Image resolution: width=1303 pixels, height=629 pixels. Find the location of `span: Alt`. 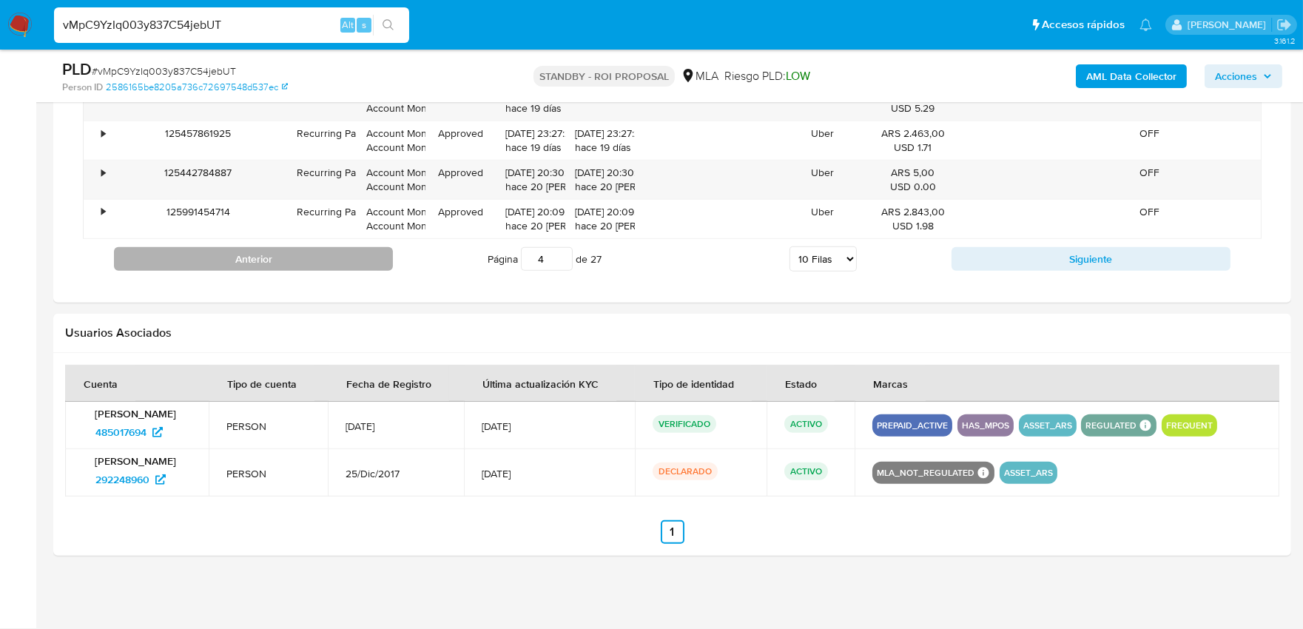

span: Alt is located at coordinates (348, 24).